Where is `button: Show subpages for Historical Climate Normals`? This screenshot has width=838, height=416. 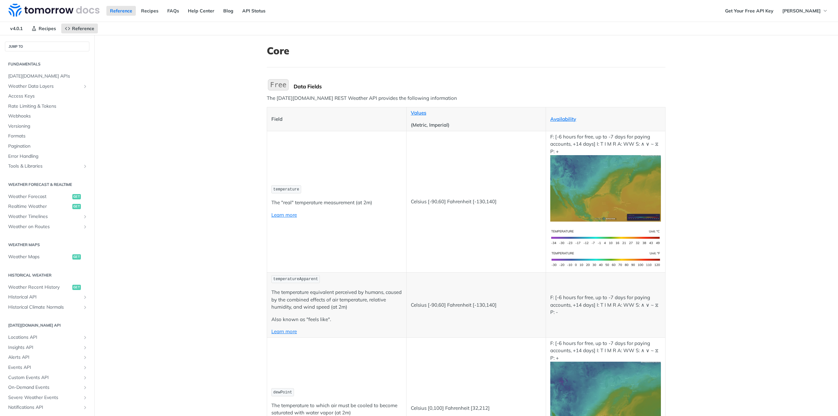 button: Show subpages for Historical Climate Normals is located at coordinates (85, 308).